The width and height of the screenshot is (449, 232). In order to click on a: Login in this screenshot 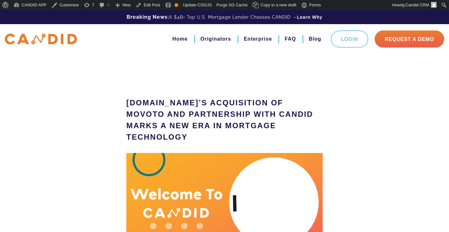, I will do `click(350, 39)`.